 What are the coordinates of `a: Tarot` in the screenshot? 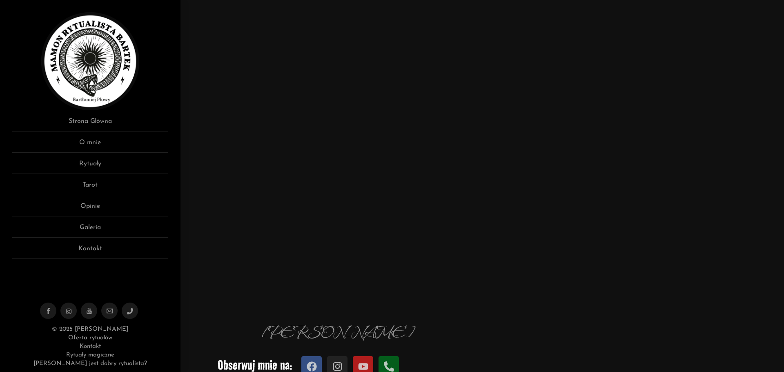 It's located at (90, 187).